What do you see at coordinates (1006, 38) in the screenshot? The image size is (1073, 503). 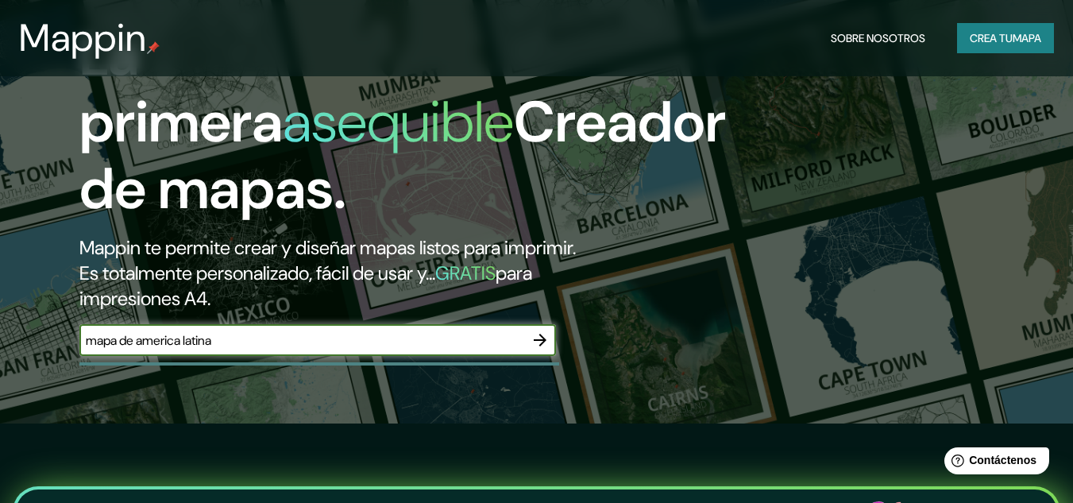 I see `button: Crea tumapa` at bounding box center [1006, 38].